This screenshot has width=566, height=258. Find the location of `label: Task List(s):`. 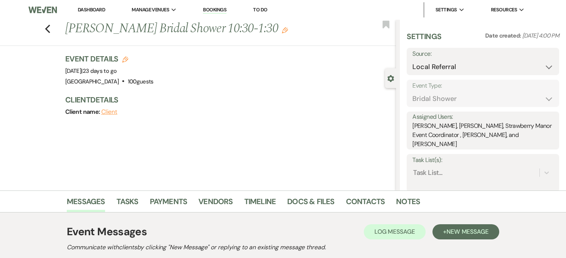

label: Task List(s): is located at coordinates (483, 160).